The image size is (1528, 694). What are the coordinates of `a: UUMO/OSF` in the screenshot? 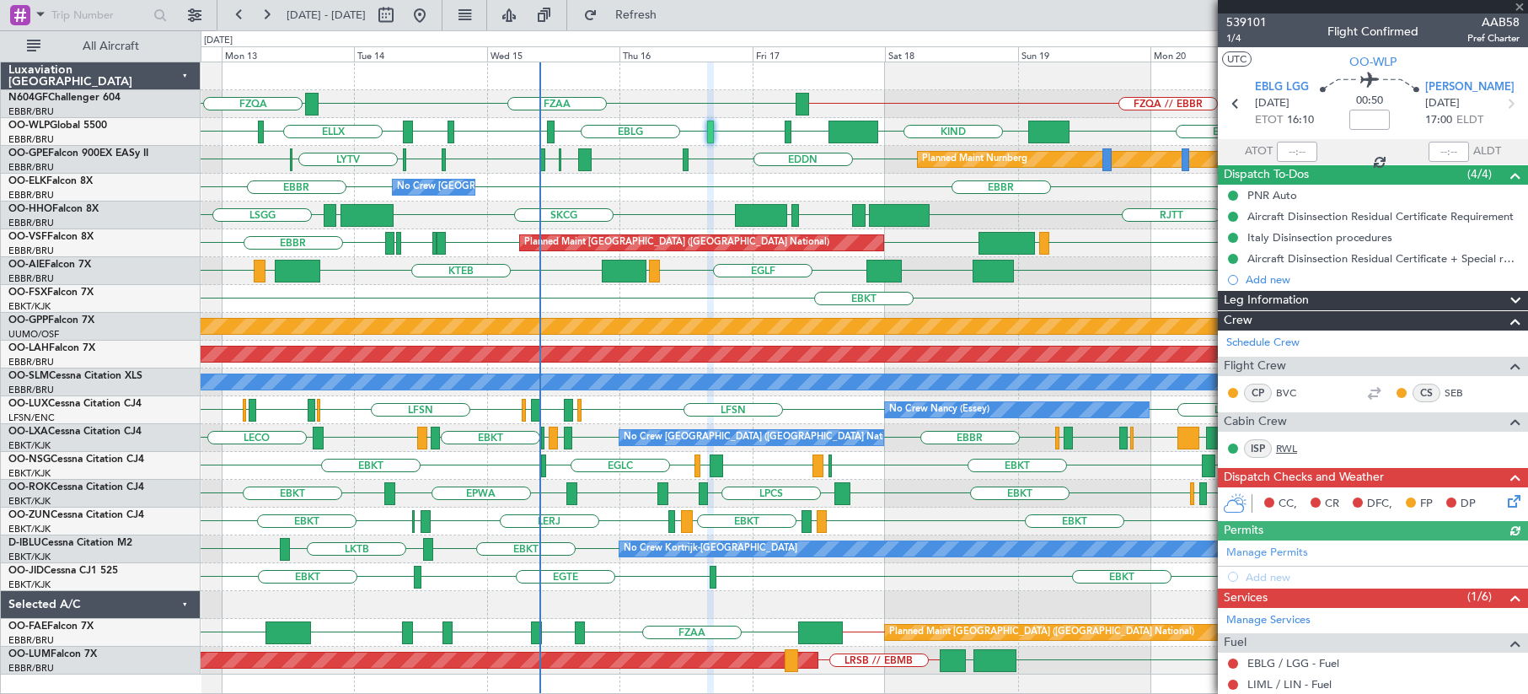 It's located at (34, 334).